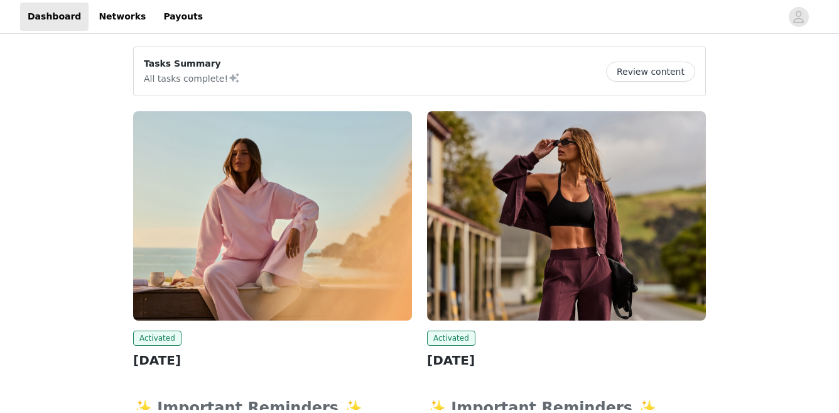 The height and width of the screenshot is (413, 839). Describe the element at coordinates (192, 63) in the screenshot. I see `p: Tasks Summary` at that location.